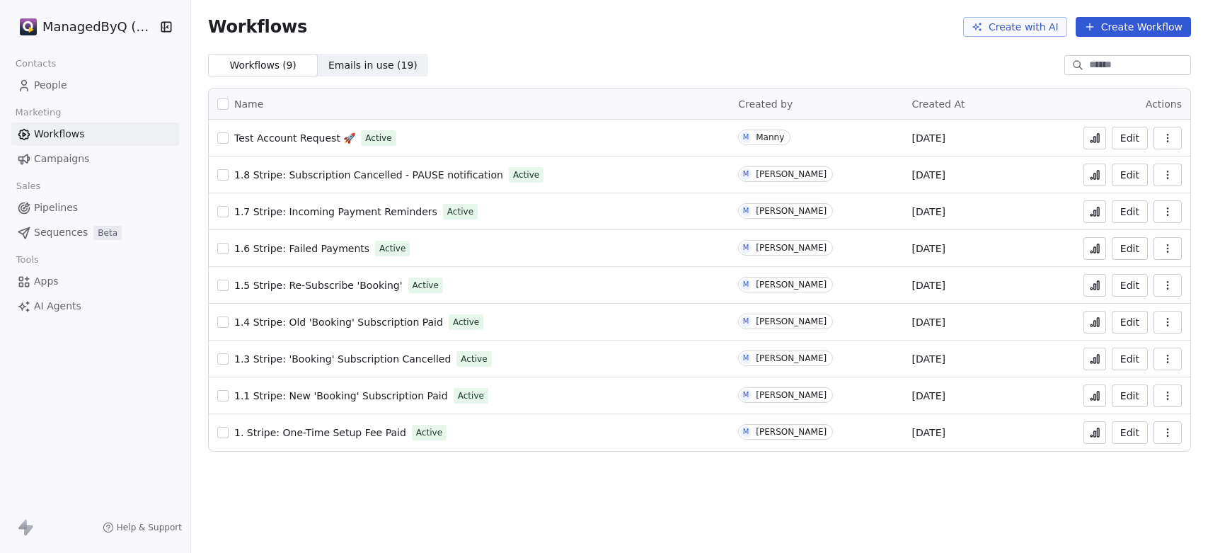  I want to click on a: 1.8 Stripe: Subscription Cancelled - PAUSE notification, so click(369, 175).